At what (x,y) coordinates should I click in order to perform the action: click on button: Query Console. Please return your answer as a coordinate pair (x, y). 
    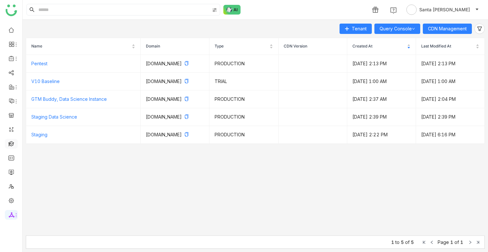
    Looking at the image, I should click on (398, 29).